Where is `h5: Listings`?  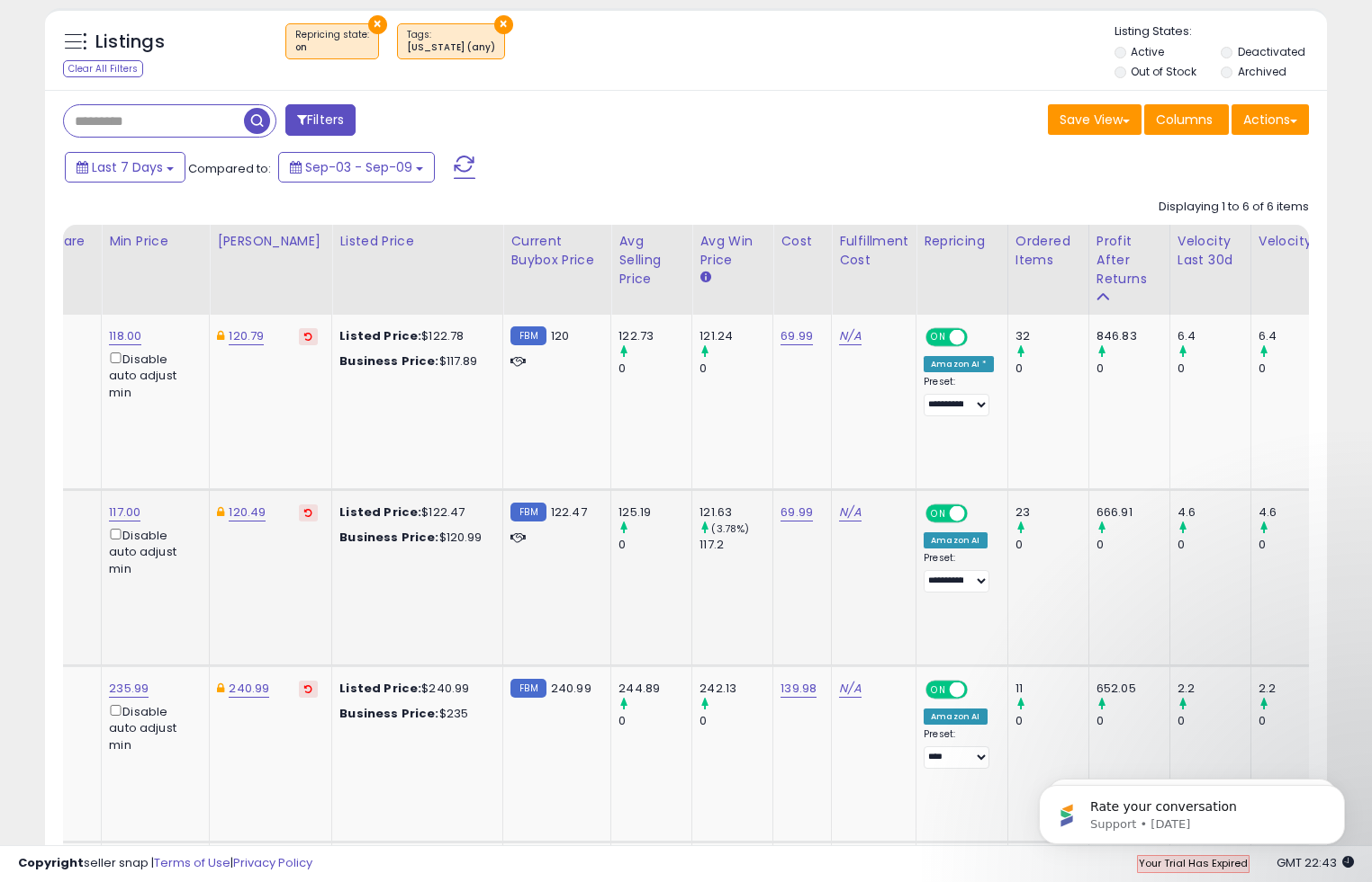 h5: Listings is located at coordinates (130, 43).